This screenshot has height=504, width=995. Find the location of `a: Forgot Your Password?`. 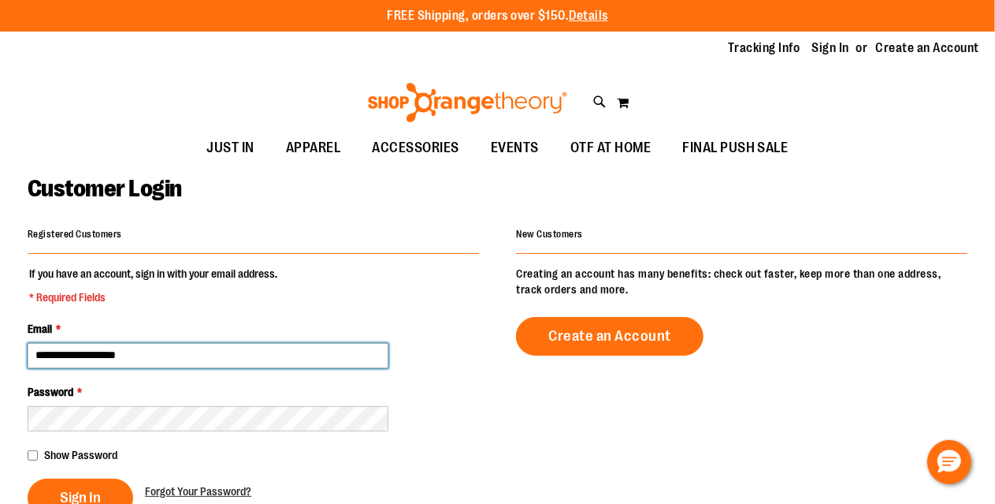

a: Forgot Your Password? is located at coordinates (198, 491).